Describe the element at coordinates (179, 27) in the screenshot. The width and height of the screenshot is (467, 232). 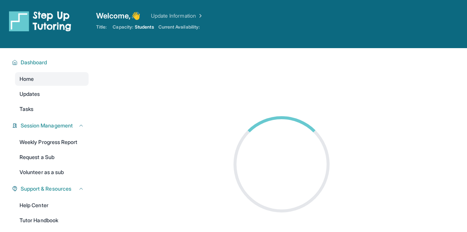
I see `span: Current Availability:` at that location.